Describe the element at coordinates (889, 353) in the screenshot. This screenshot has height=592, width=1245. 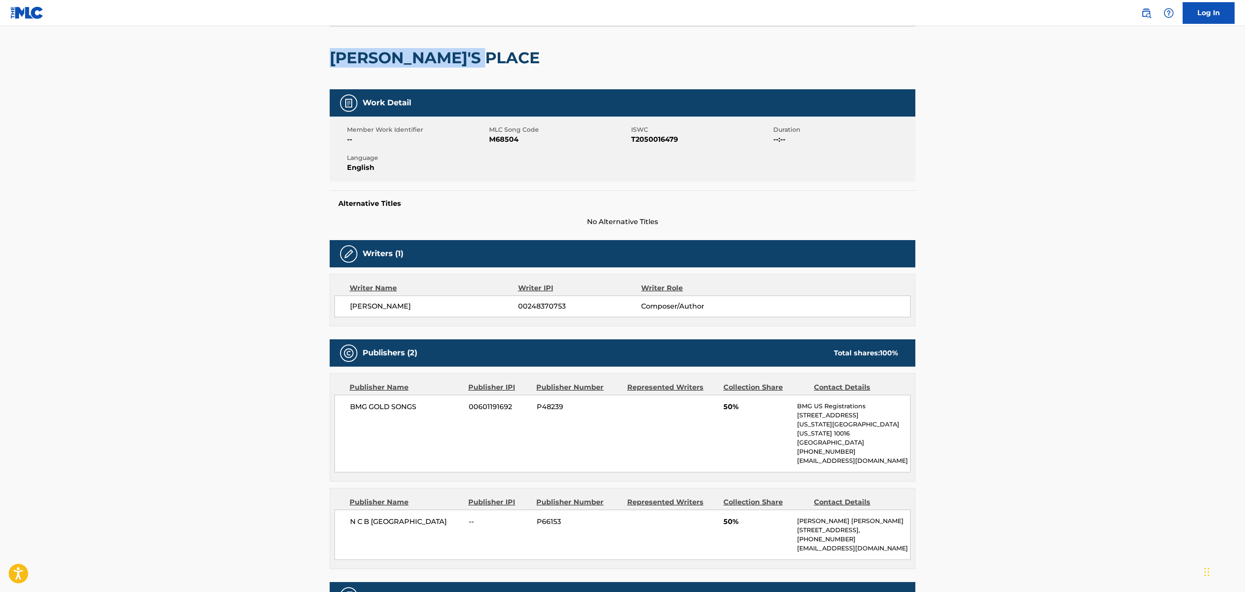
I see `span: 100 %` at that location.